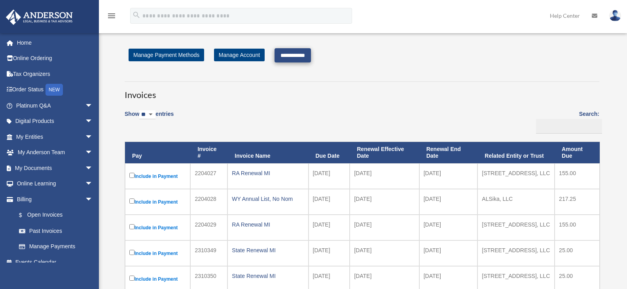 This screenshot has height=289, width=627. Describe the element at coordinates (166, 55) in the screenshot. I see `a: Manage Payment Methods` at that location.